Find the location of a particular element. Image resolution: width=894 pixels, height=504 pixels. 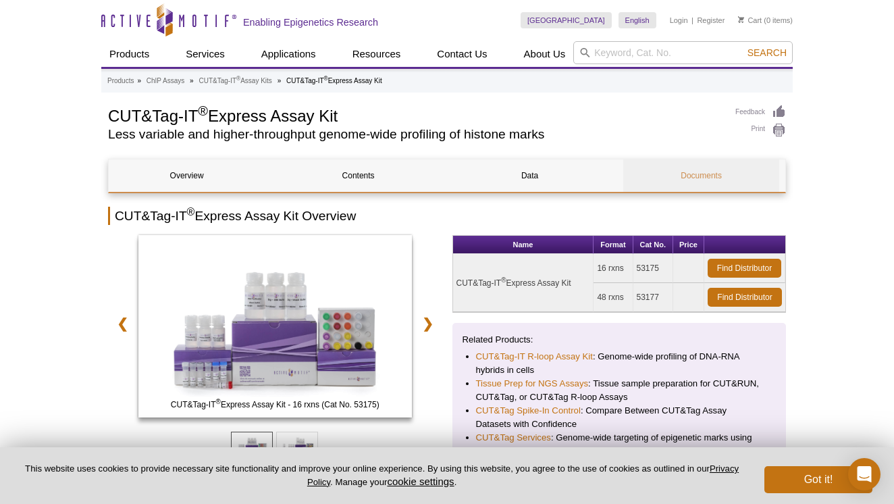

p: Related Products: is located at coordinates (619, 340).